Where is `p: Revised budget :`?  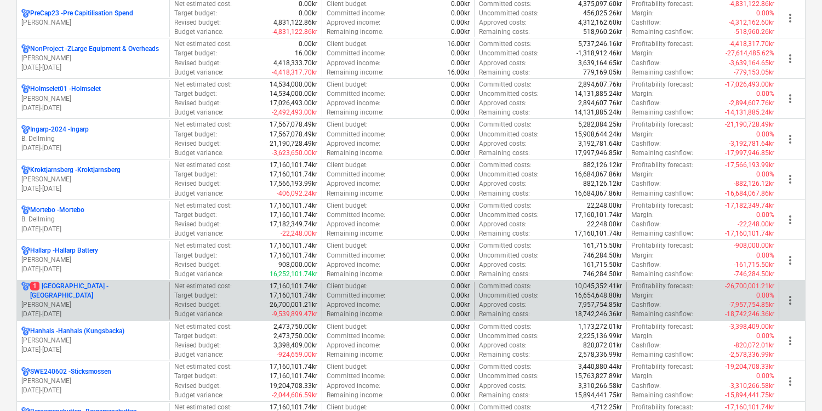 p: Revised budget : is located at coordinates (197, 265).